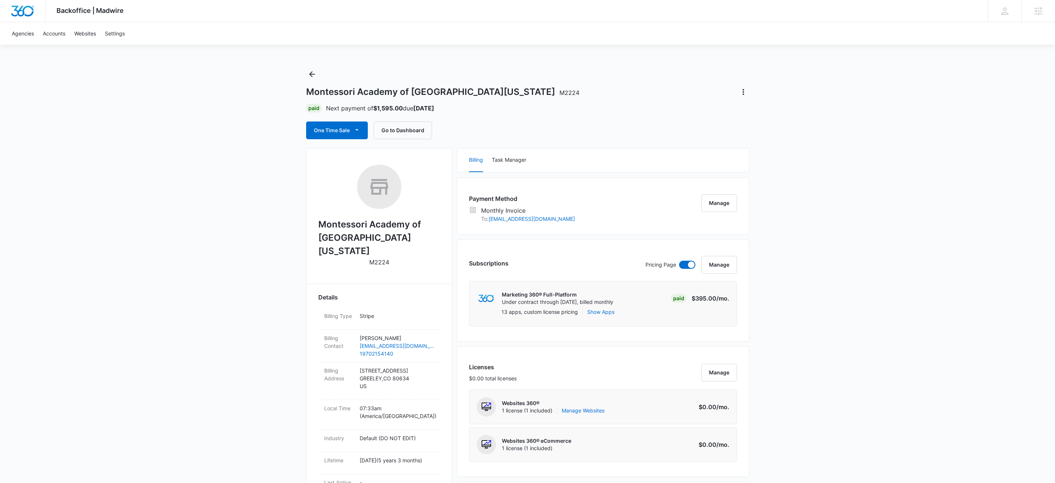 The height and width of the screenshot is (483, 1055). Describe the element at coordinates (403, 130) in the screenshot. I see `a: Go to Dashboard` at that location.